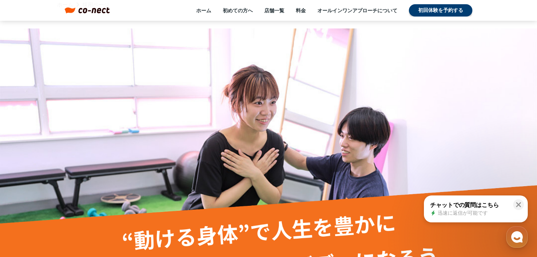 The height and width of the screenshot is (257, 537). I want to click on a: ホーム, so click(204, 10).